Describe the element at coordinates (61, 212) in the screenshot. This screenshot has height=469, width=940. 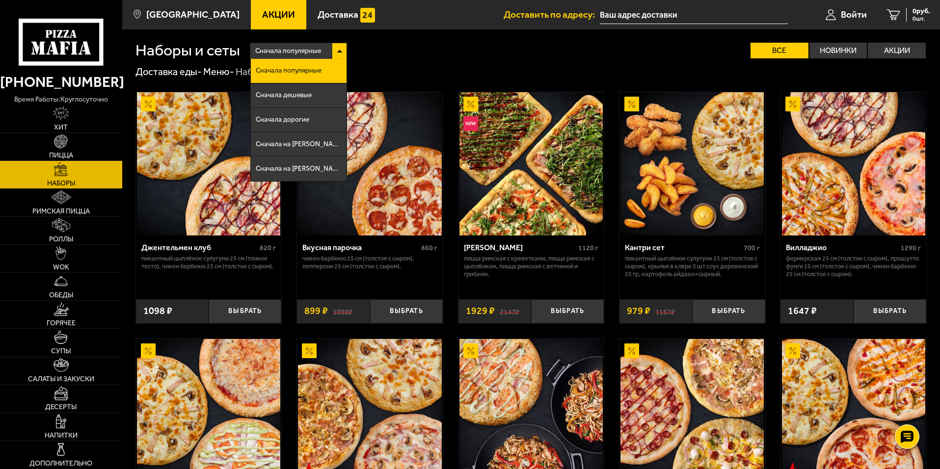
I see `span: Римская пицца` at that location.